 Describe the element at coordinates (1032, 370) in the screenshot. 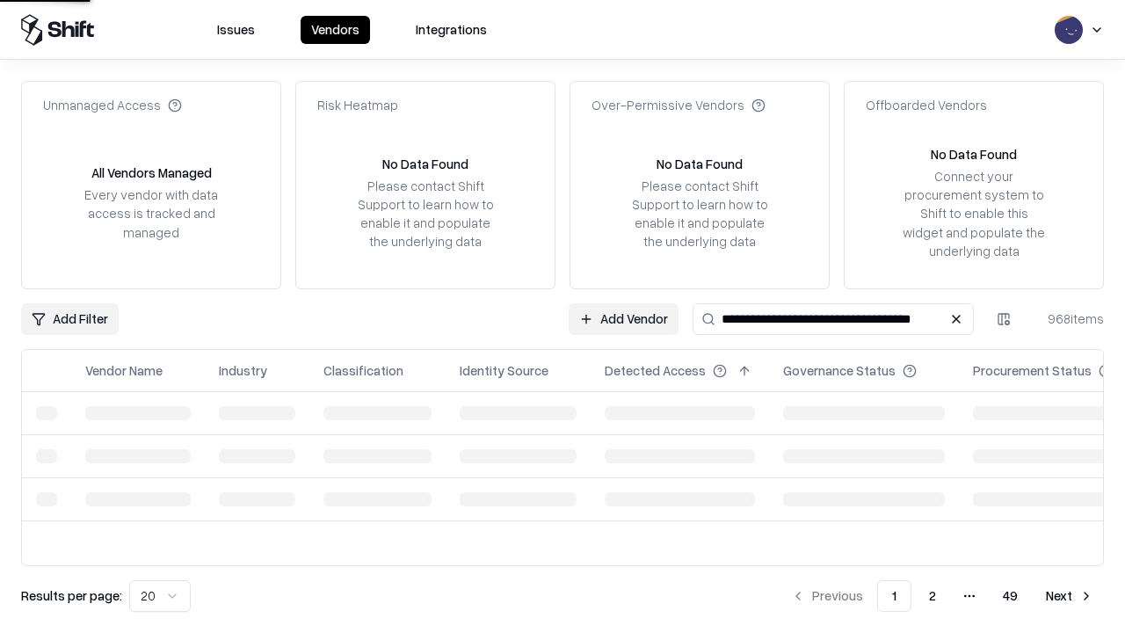

I see `div: Procurement Status` at that location.